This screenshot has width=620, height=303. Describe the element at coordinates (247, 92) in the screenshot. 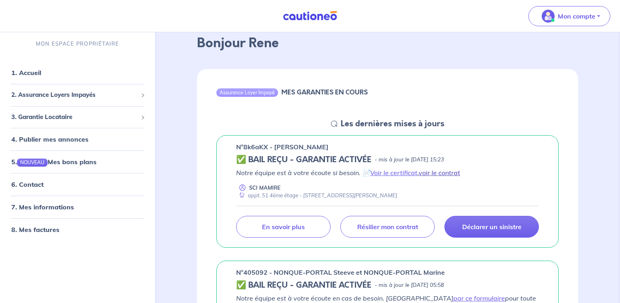

I see `div: Assurance Loyer Impayé` at that location.